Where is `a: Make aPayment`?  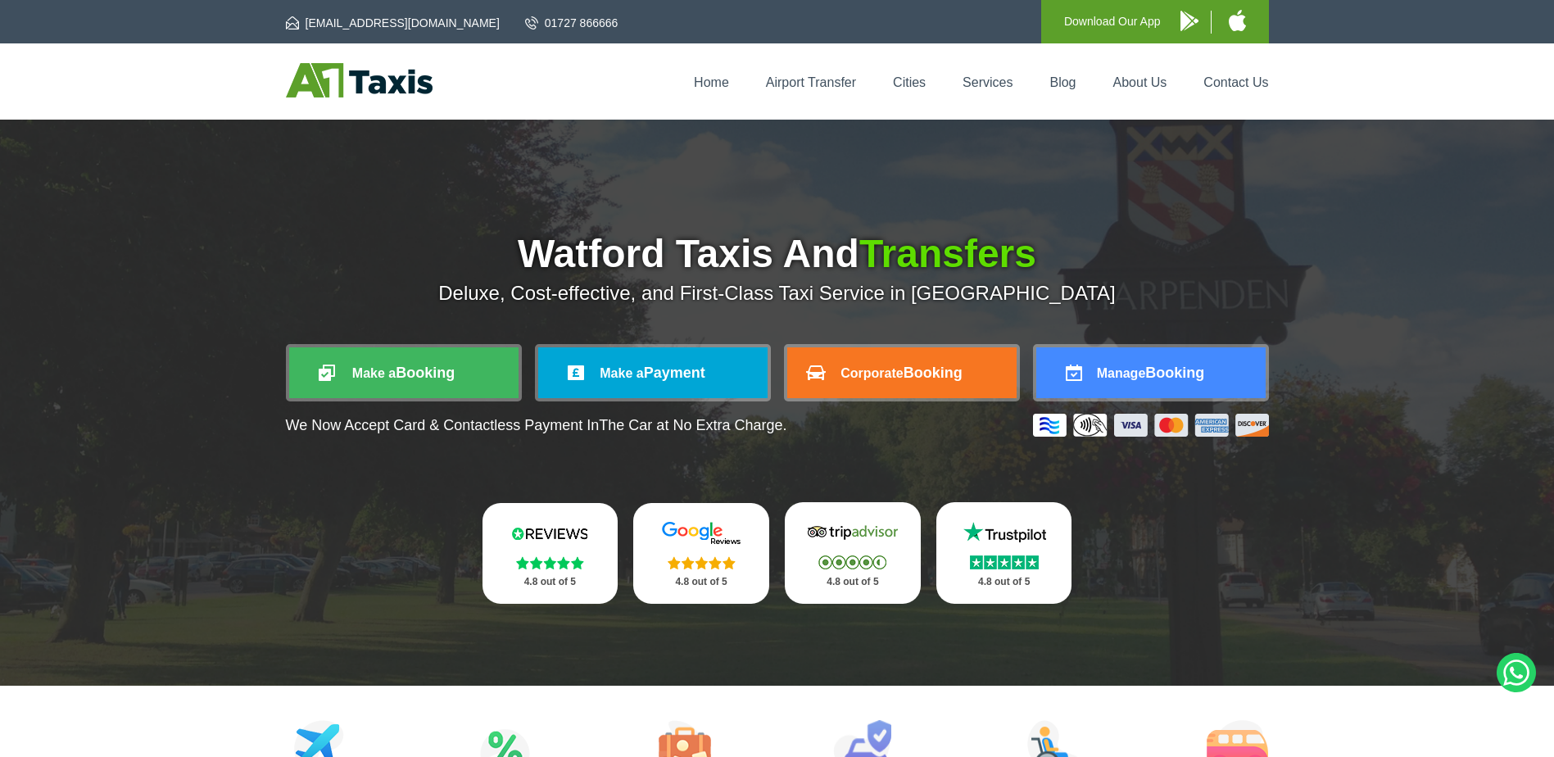 a: Make aPayment is located at coordinates (653, 373).